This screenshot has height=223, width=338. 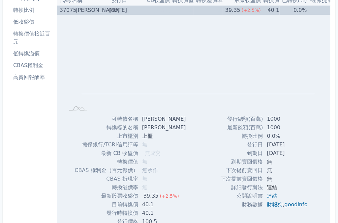 What do you see at coordinates (32, 38) in the screenshot?
I see `a: 轉換價值接近百元` at bounding box center [32, 38].